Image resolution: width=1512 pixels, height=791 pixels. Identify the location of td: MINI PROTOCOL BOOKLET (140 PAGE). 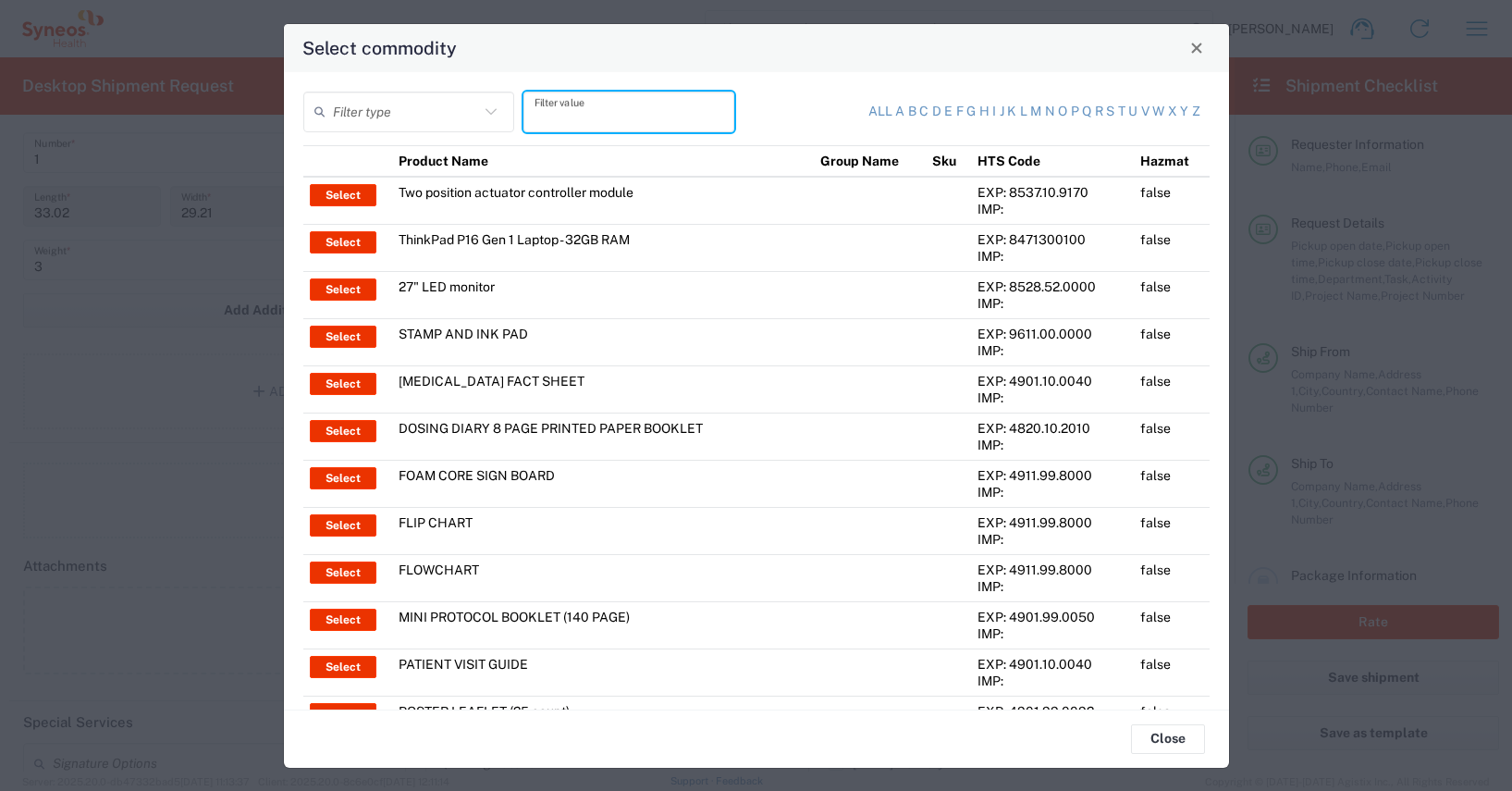
(603, 624).